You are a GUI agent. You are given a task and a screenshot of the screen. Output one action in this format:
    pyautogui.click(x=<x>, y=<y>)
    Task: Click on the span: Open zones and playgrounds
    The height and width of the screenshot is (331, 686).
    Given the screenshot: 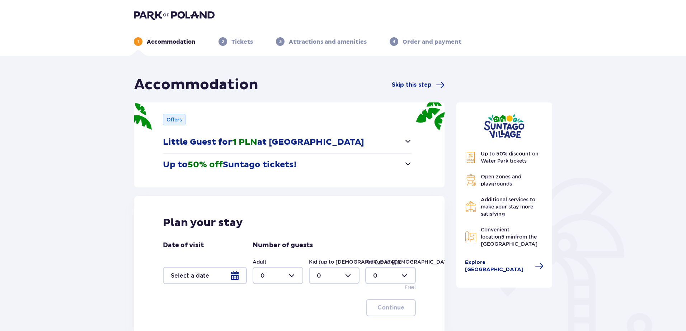 What is the action you would take?
    pyautogui.click(x=501, y=180)
    